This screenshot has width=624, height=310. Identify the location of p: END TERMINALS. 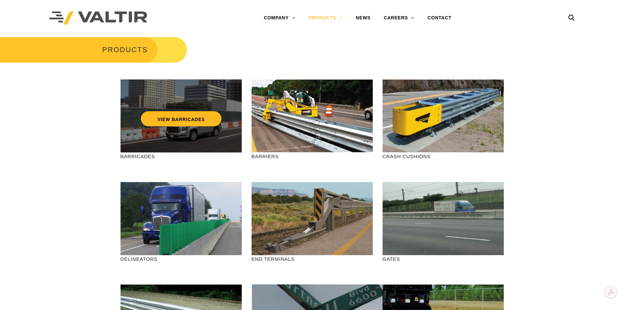
(312, 258).